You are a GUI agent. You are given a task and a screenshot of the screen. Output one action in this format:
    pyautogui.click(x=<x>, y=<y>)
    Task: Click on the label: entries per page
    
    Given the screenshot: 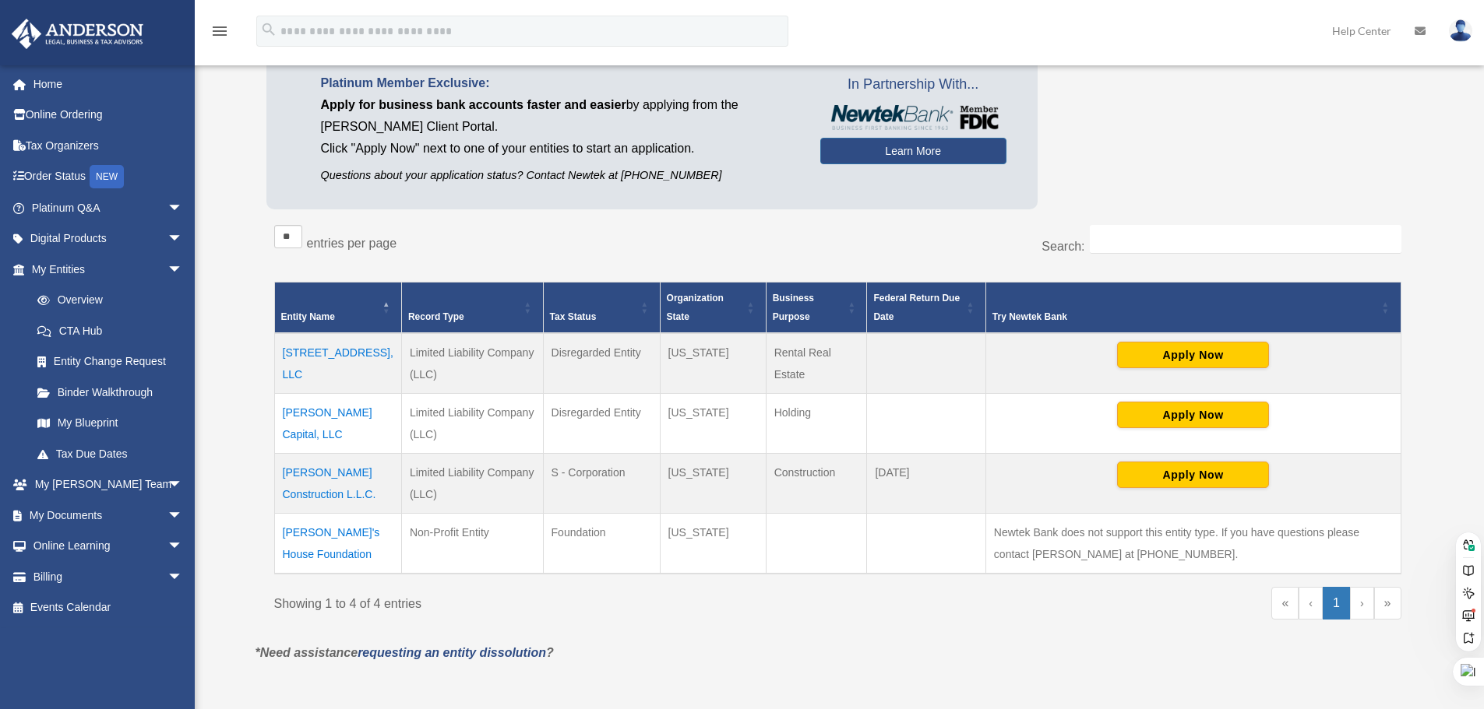 What is the action you would take?
    pyautogui.click(x=352, y=243)
    